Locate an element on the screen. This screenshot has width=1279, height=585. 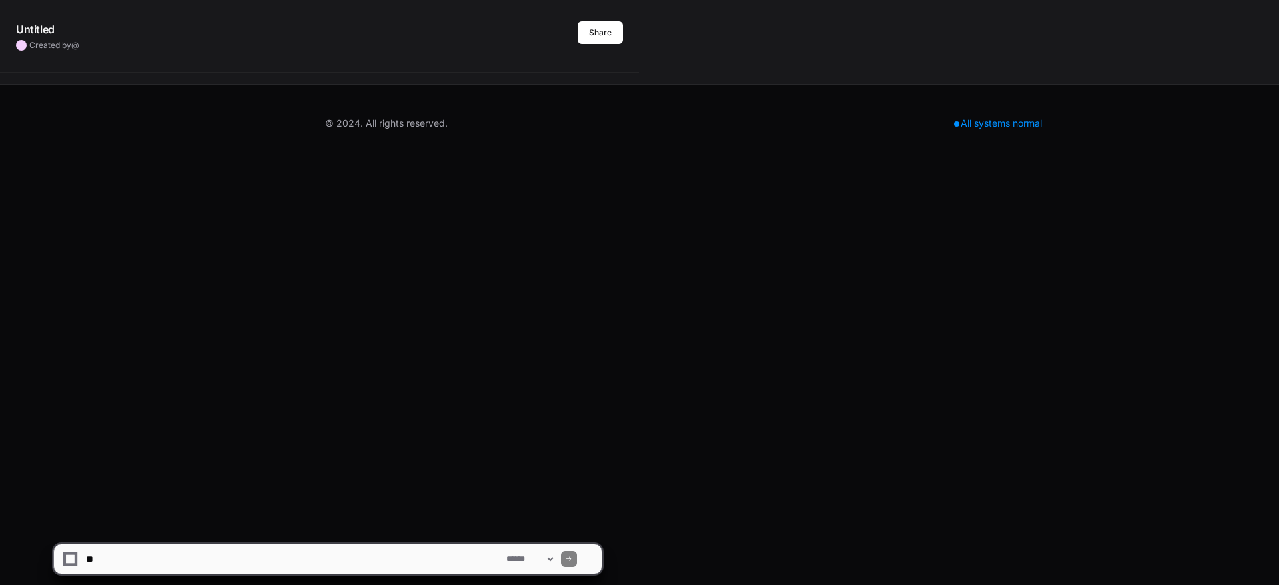
div: © 2024. All rights reserved. is located at coordinates (386, 123).